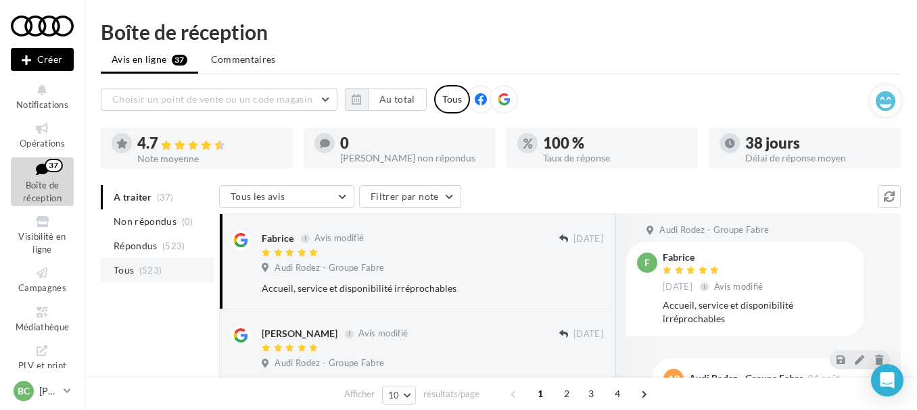  Describe the element at coordinates (145, 222) in the screenshot. I see `span: Non répondus` at that location.